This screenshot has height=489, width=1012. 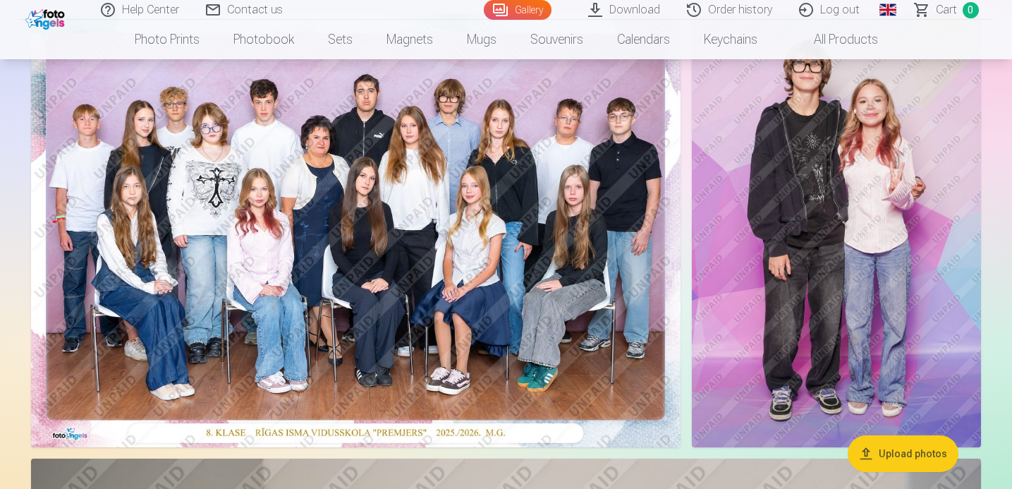 I want to click on a: Photo prints, so click(x=167, y=39).